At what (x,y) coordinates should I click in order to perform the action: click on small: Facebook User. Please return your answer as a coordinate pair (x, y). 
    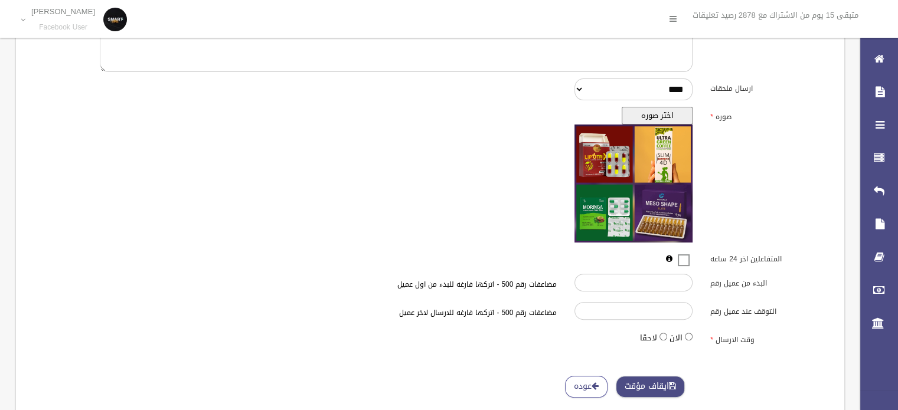
    Looking at the image, I should click on (63, 27).